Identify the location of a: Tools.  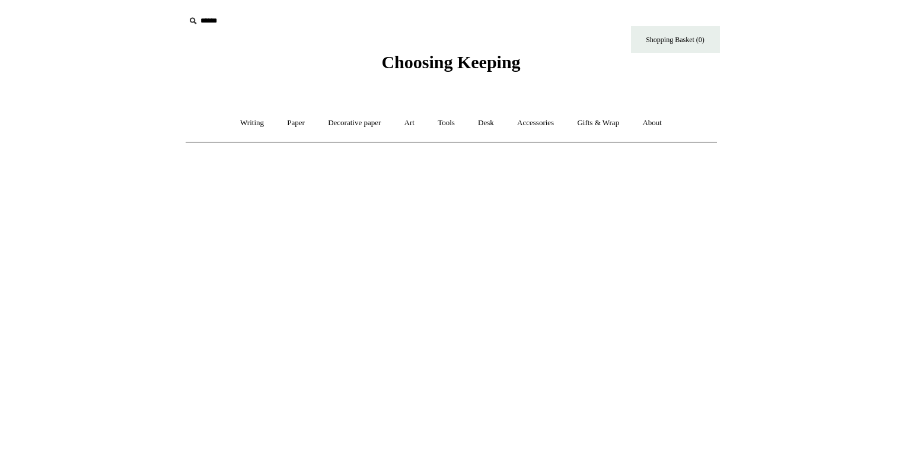
(446, 123).